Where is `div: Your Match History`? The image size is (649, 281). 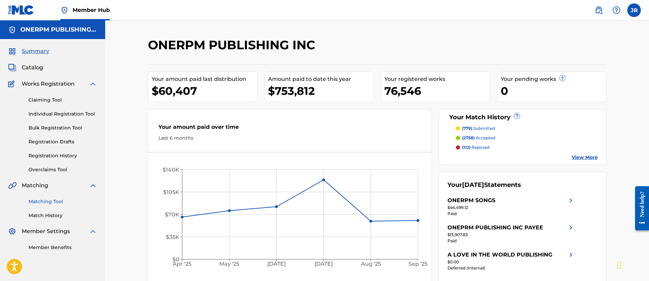
div: Your Match History is located at coordinates (523, 117).